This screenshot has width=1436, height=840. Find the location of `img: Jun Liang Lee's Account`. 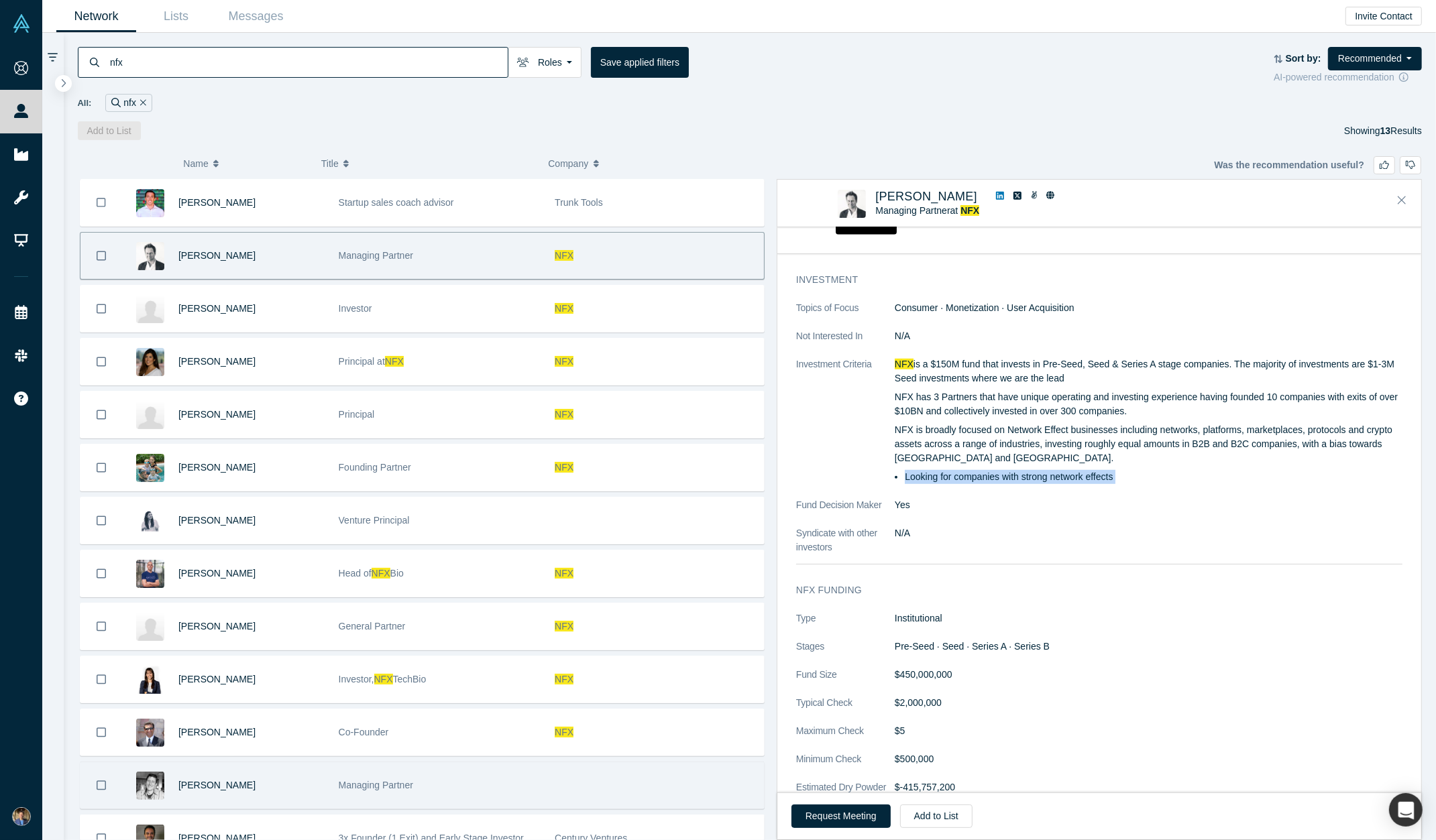

img: Jun Liang Lee's Account is located at coordinates (22, 817).